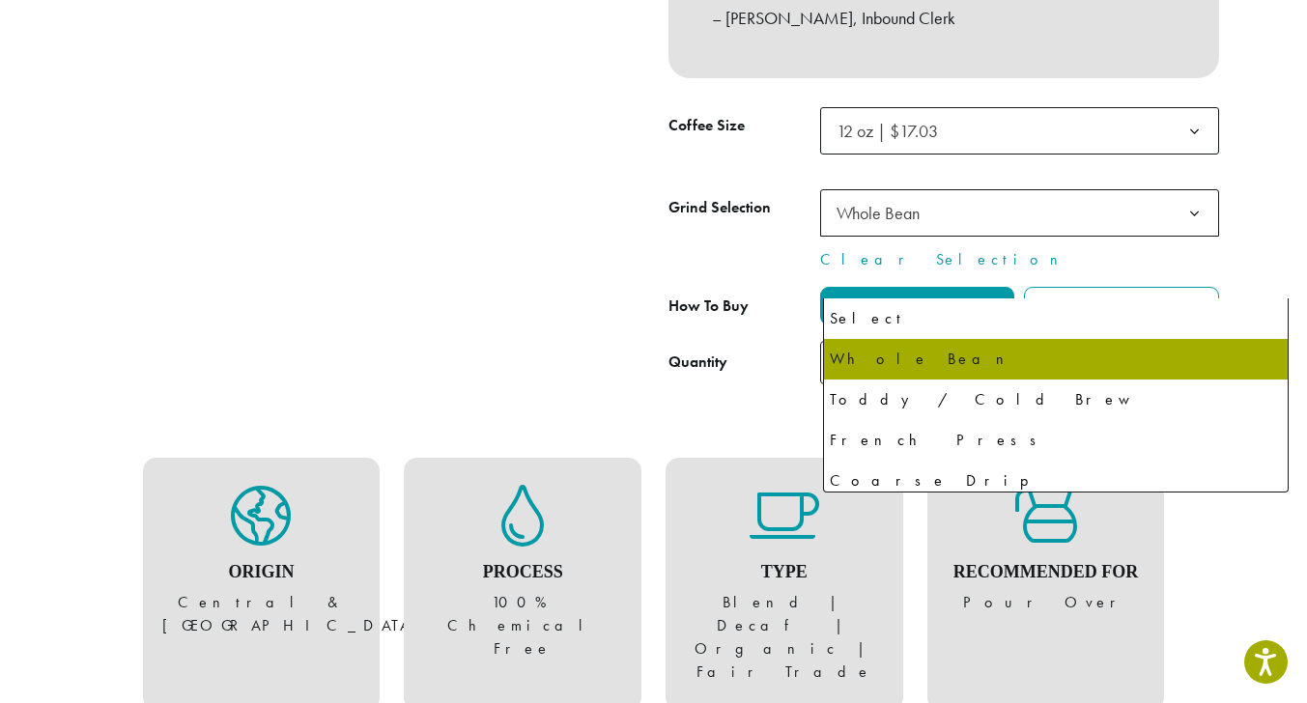 This screenshot has height=703, width=1307. I want to click on label: Coffee Size, so click(744, 126).